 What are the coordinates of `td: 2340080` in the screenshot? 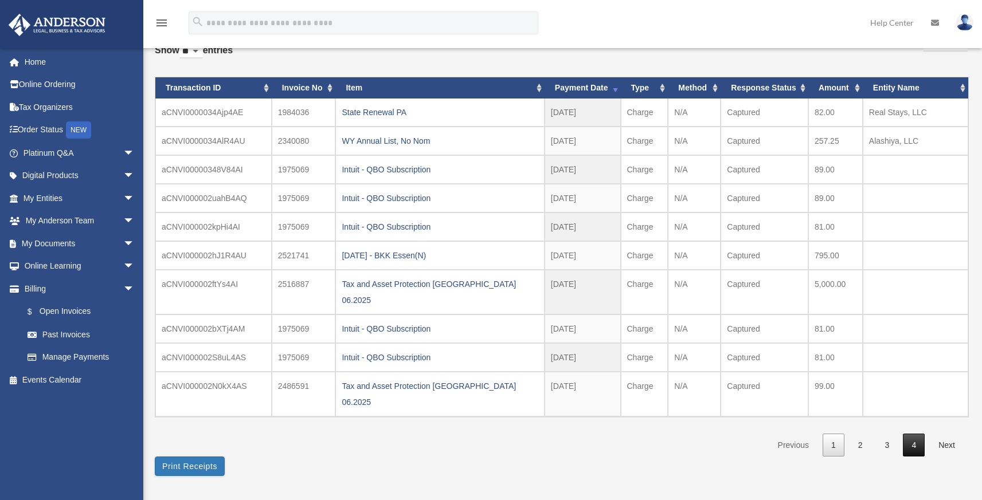 It's located at (304, 141).